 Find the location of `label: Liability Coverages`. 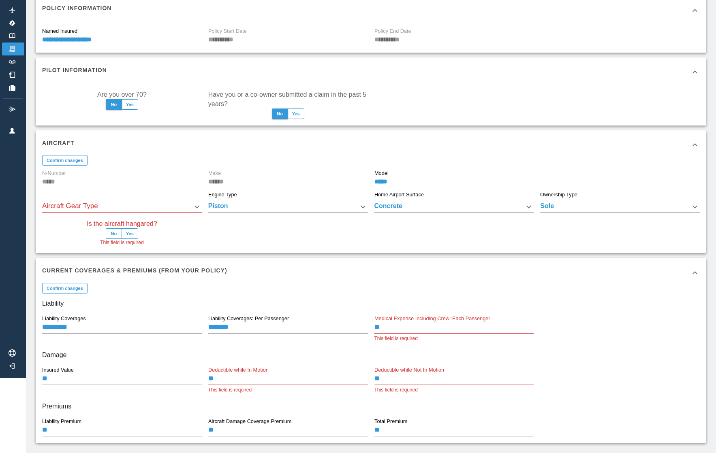

label: Liability Coverages is located at coordinates (64, 319).